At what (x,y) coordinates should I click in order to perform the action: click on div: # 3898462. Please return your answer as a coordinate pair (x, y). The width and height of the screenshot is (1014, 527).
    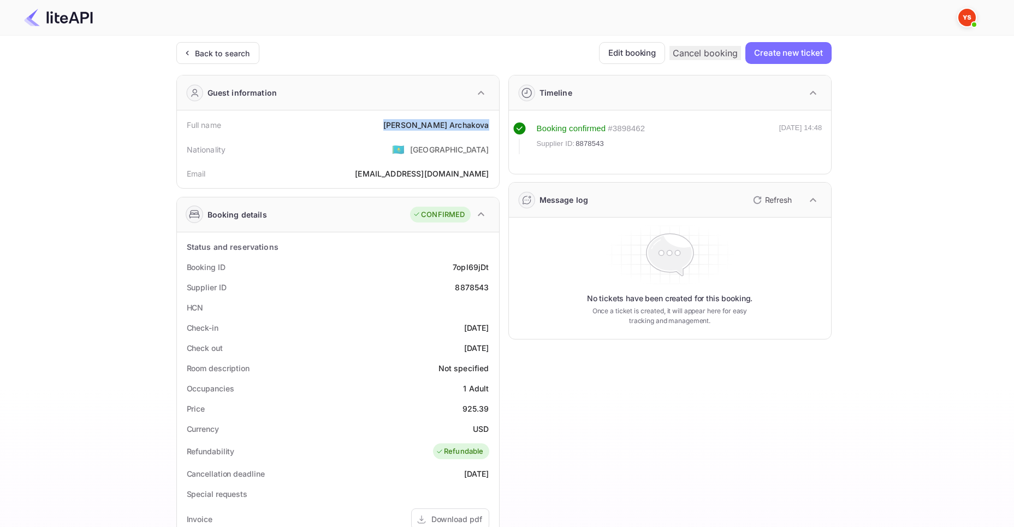
    Looking at the image, I should click on (627, 128).